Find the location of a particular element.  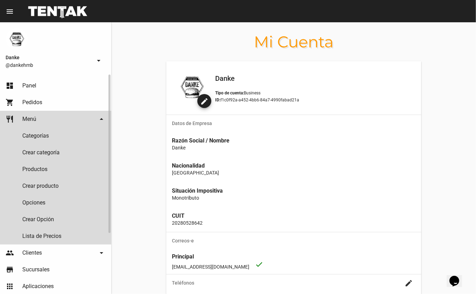

p: 20280528642 is located at coordinates (294, 223).